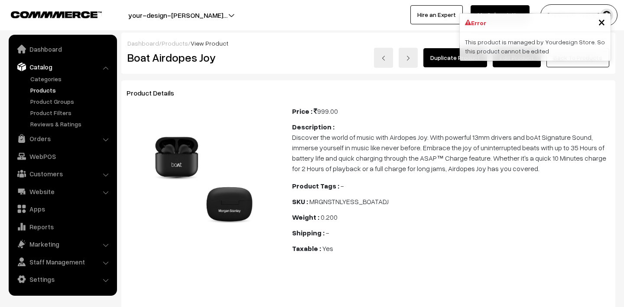  I want to click on div: 999.00, so click(451, 111).